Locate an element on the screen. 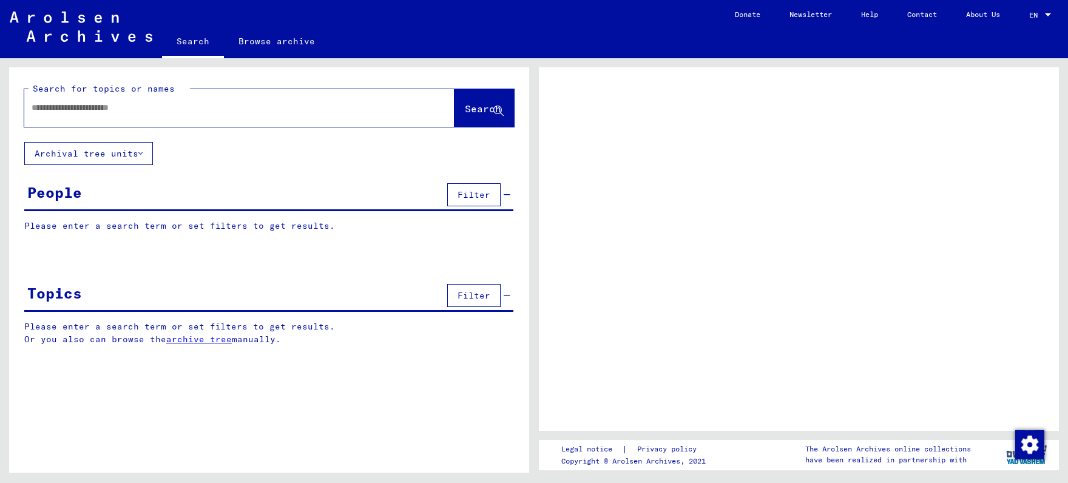  button: Search is located at coordinates (484, 108).